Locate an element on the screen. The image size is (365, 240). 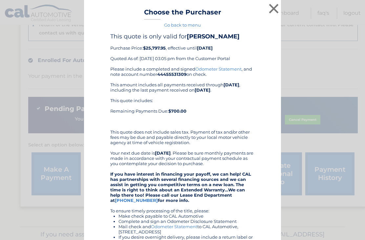
strong: If you have interest in financing your payoff, we can help! CAL has partnerships with several fin... is located at coordinates (180, 187).